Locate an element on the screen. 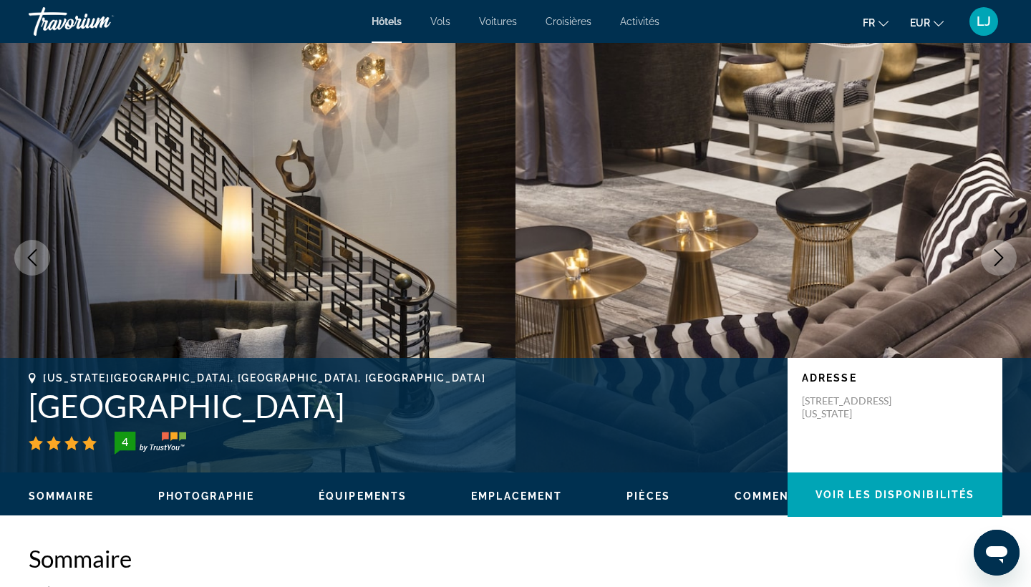 The height and width of the screenshot is (587, 1031). button: Photographie is located at coordinates (206, 496).